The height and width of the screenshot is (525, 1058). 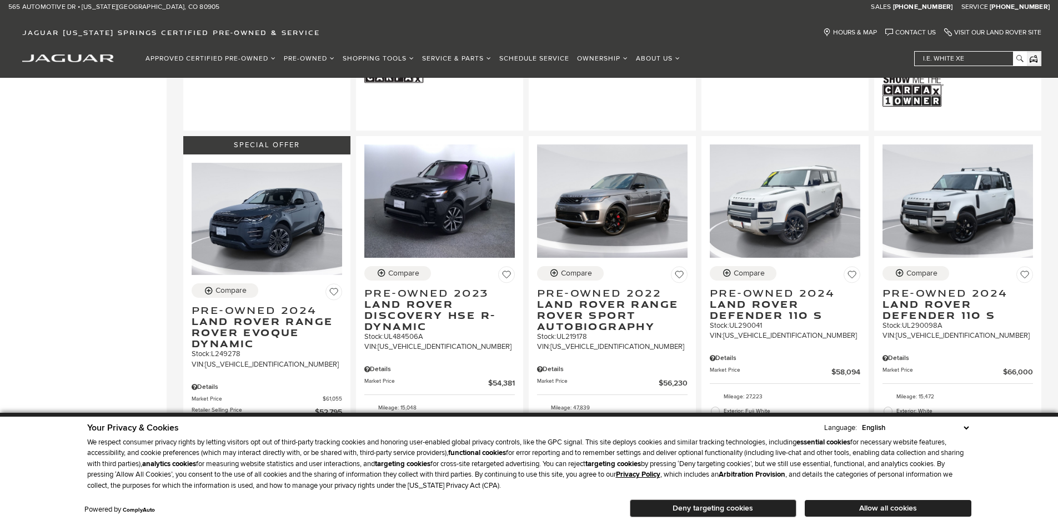 I want to click on span: Retailer Selling Price, so click(x=253, y=412).